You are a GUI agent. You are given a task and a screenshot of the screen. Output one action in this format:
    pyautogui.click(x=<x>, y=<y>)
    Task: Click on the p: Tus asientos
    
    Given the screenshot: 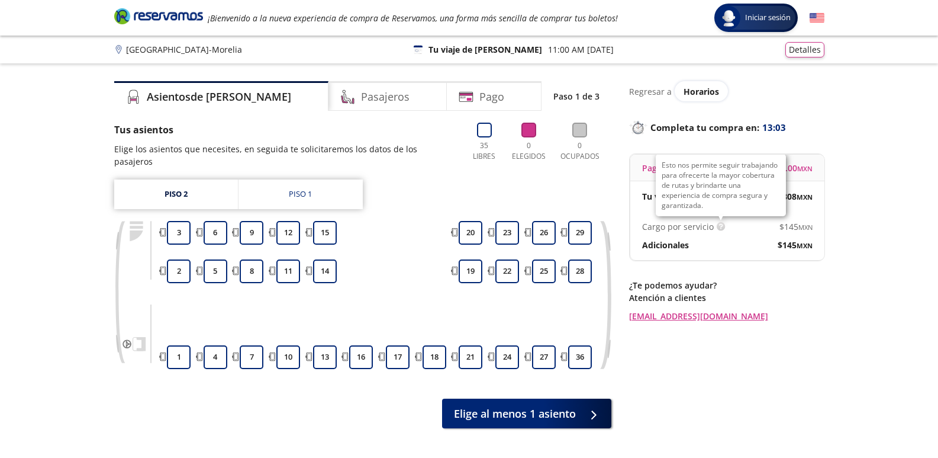 What is the action you would take?
    pyautogui.click(x=285, y=130)
    